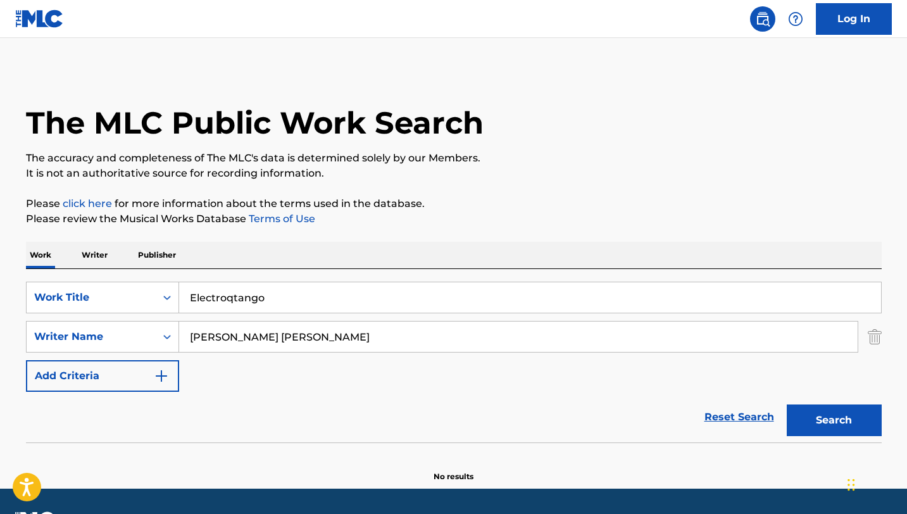 This screenshot has height=514, width=907. Describe the element at coordinates (454, 362) in the screenshot. I see `form: Search Form` at that location.